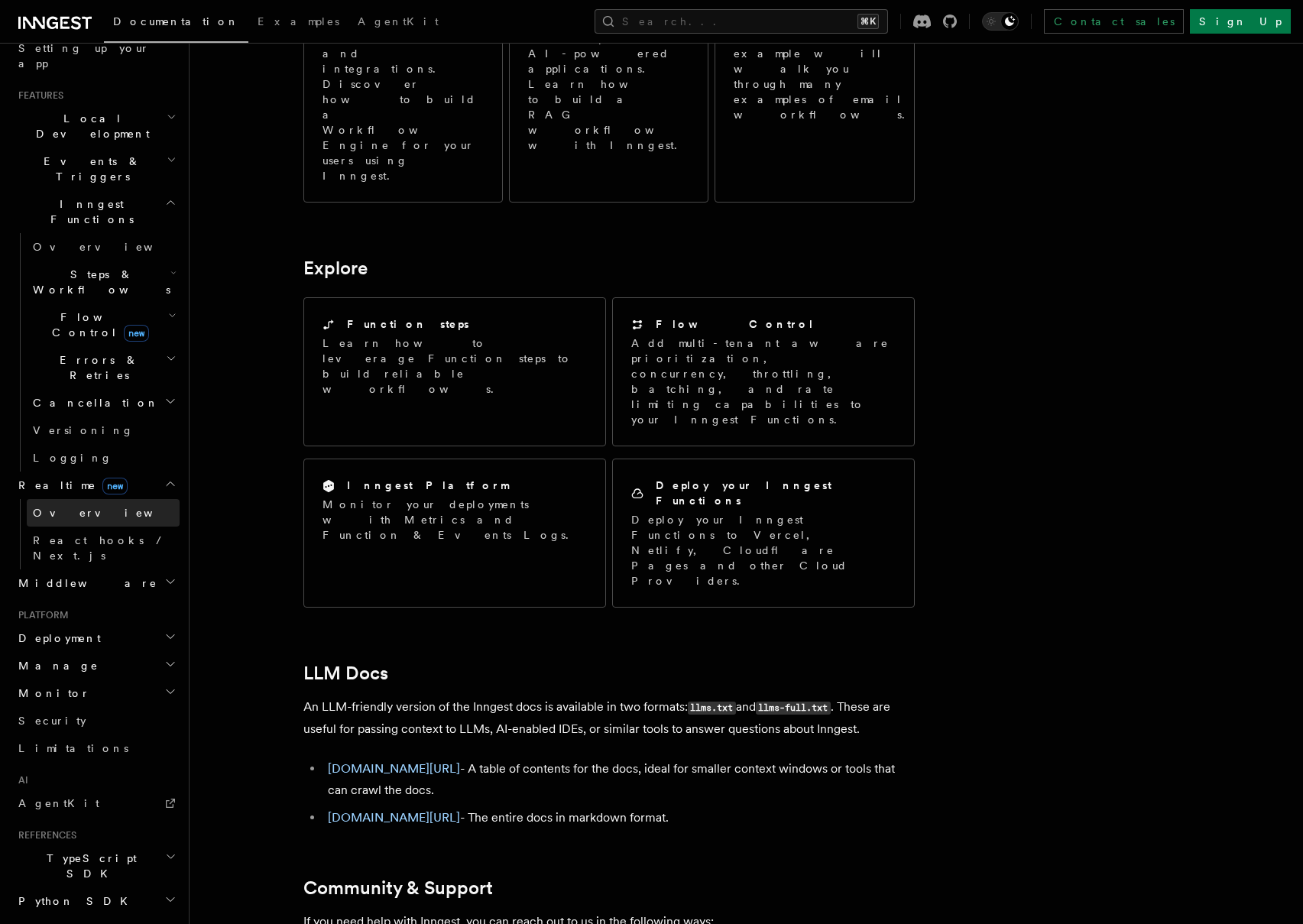 Image resolution: width=1303 pixels, height=924 pixels. Describe the element at coordinates (97, 367) in the screenshot. I see `span: Errors & Retries` at that location.